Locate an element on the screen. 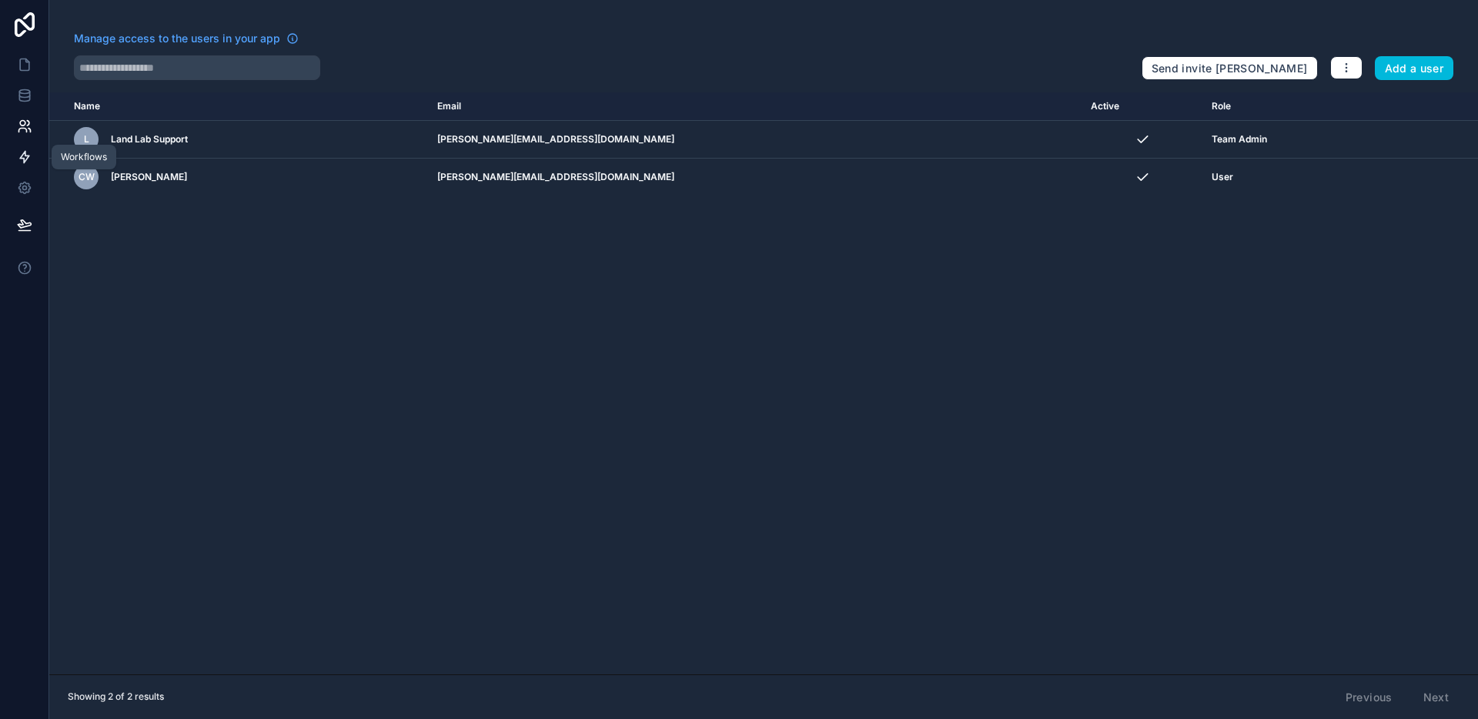  th: Role is located at coordinates (1298, 106).